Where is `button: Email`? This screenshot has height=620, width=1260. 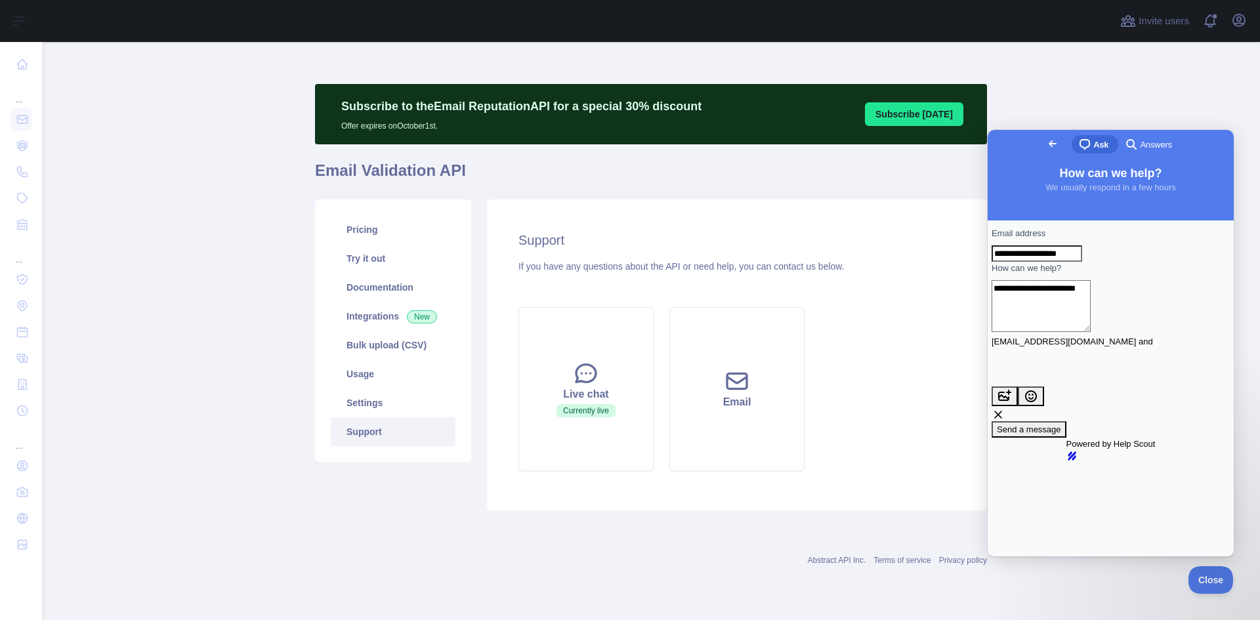
button: Email is located at coordinates (737, 389).